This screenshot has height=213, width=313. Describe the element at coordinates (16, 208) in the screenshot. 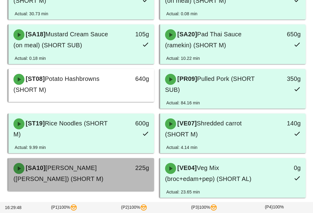

I see `div: 16:29:48` at that location.